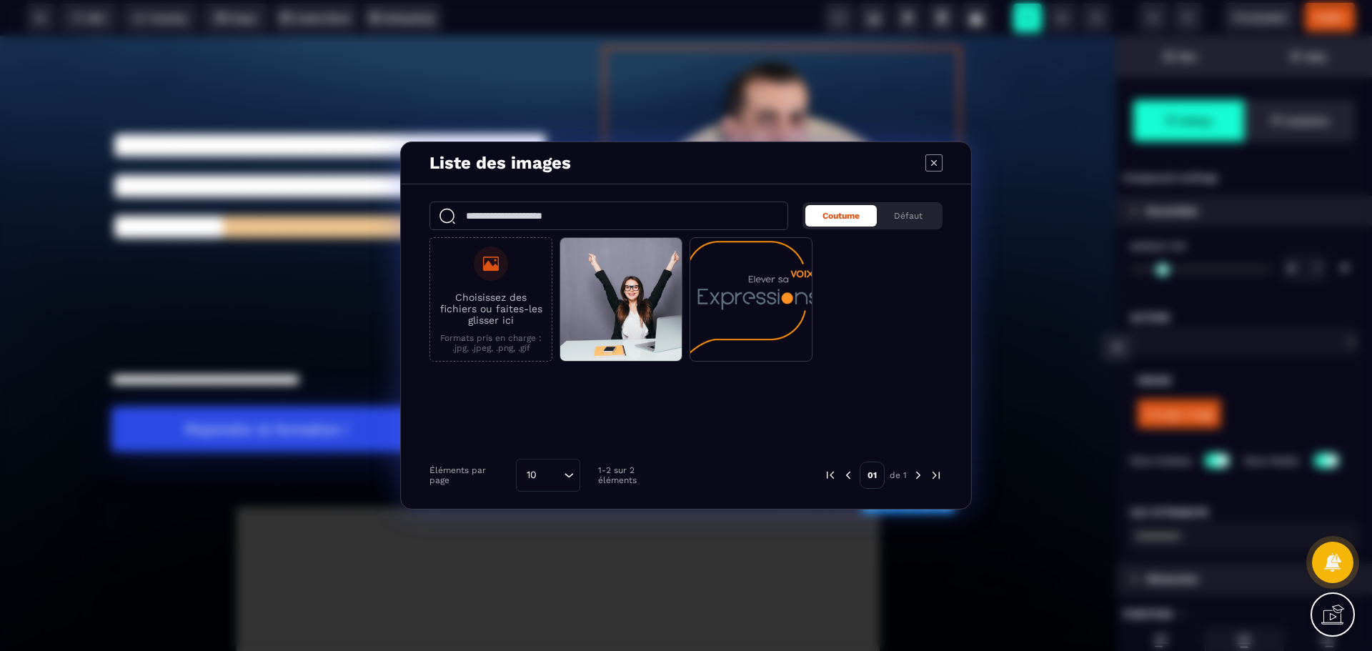 Image resolution: width=1372 pixels, height=651 pixels. Describe the element at coordinates (872, 475) in the screenshot. I see `p: 01` at that location.